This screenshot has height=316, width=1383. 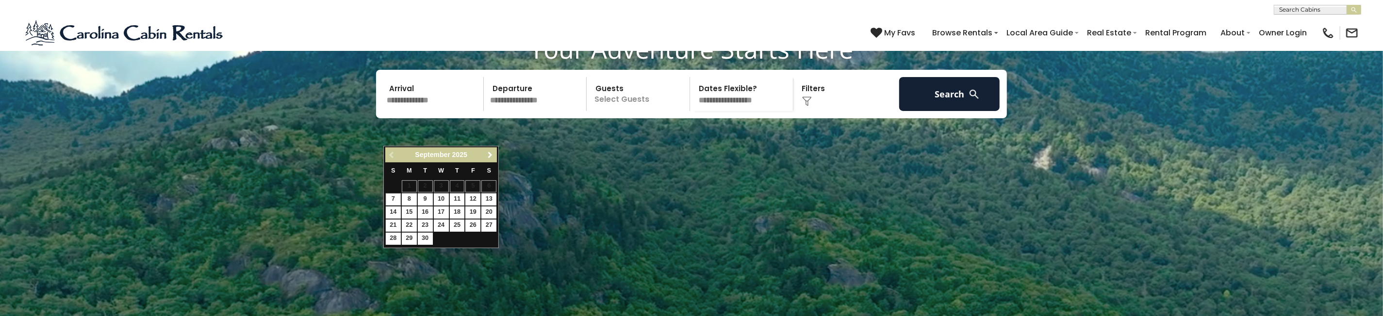 What do you see at coordinates (489, 199) in the screenshot?
I see `a: 13` at bounding box center [489, 199].